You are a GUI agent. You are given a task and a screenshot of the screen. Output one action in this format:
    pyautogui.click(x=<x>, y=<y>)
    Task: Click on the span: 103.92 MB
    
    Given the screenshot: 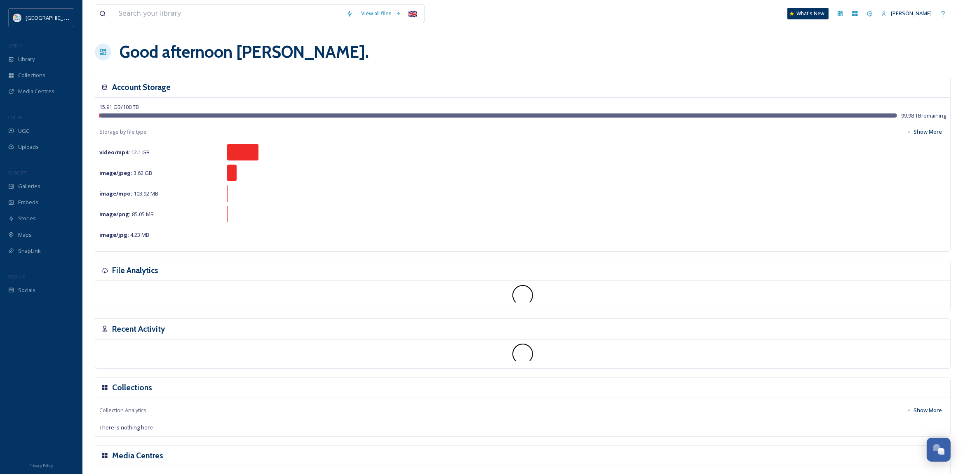 What is the action you would take?
    pyautogui.click(x=129, y=193)
    